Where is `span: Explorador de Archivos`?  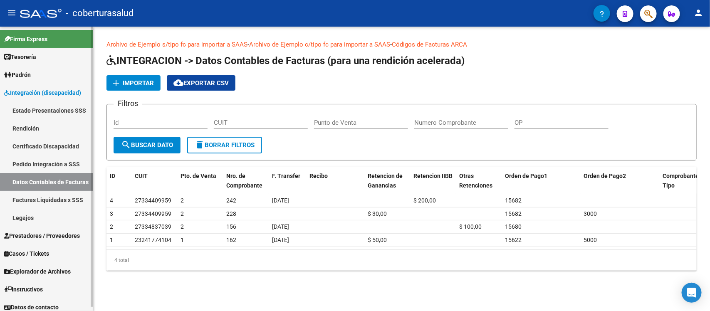
span: Explorador de Archivos is located at coordinates (37, 272).